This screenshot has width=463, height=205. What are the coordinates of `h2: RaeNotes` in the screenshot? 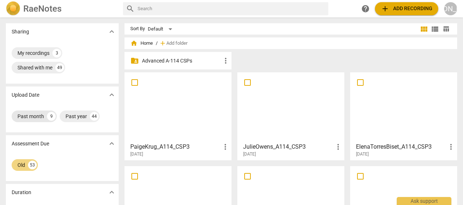 It's located at (42, 9).